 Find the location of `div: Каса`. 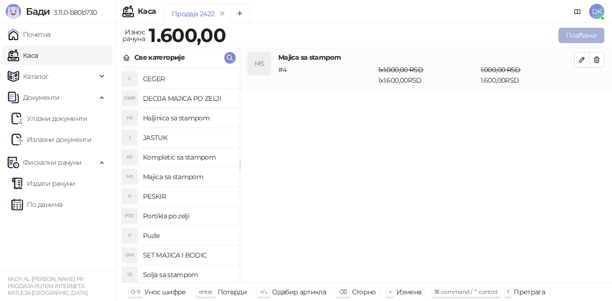

div: Каса is located at coordinates (147, 11).